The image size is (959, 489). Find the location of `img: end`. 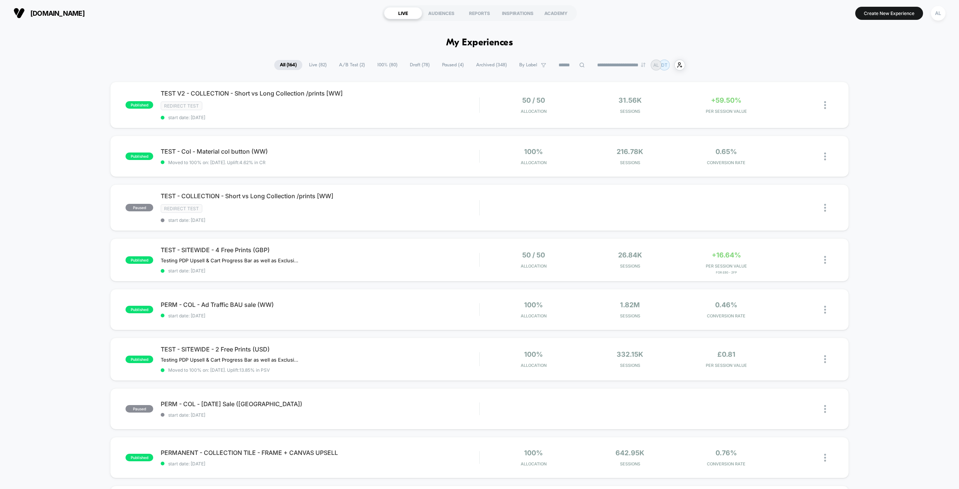

img: end is located at coordinates (643, 65).